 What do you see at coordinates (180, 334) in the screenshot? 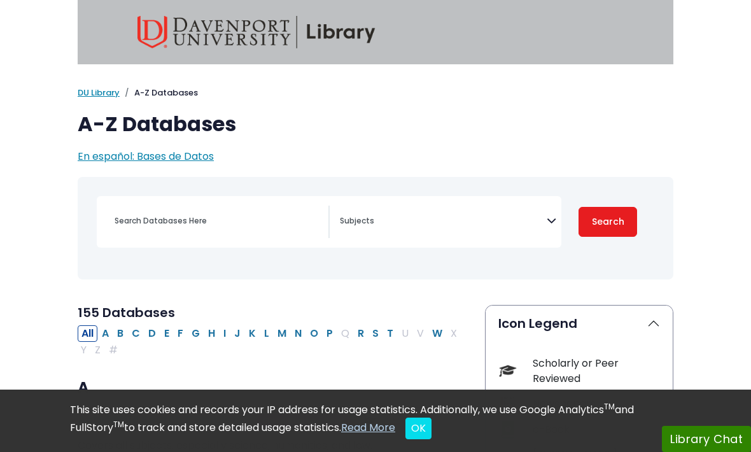
I see `button: Filter Results F` at bounding box center [180, 334].